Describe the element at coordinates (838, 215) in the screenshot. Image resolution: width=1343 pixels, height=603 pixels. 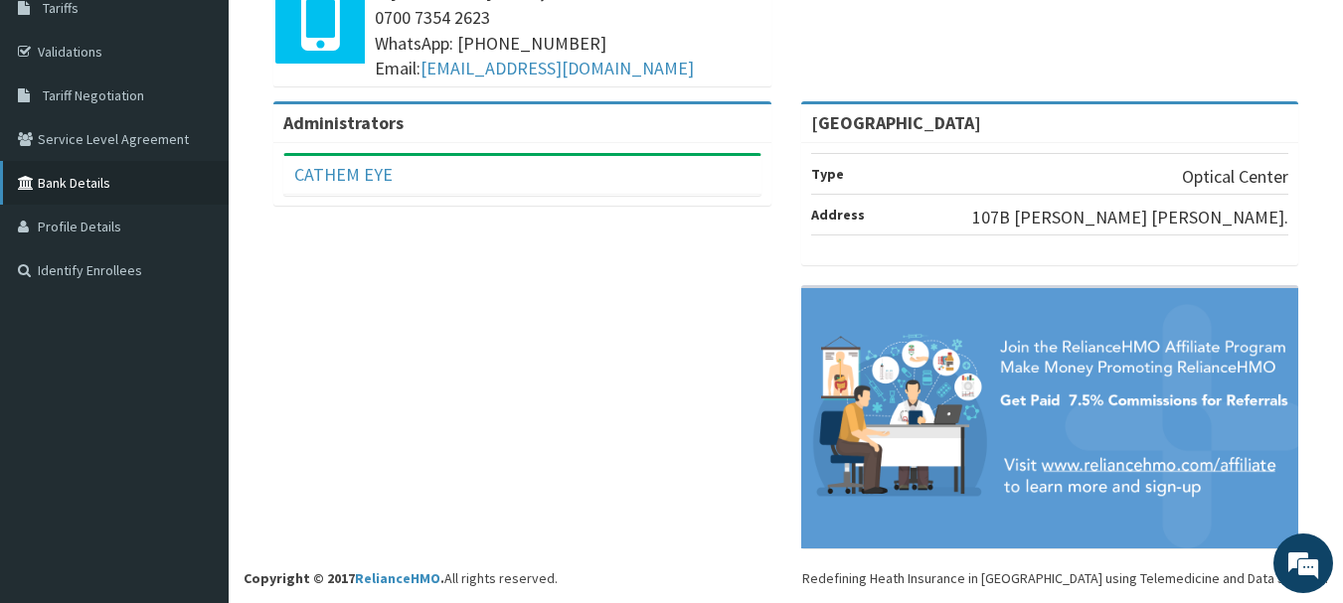
I see `b: Address` at that location.